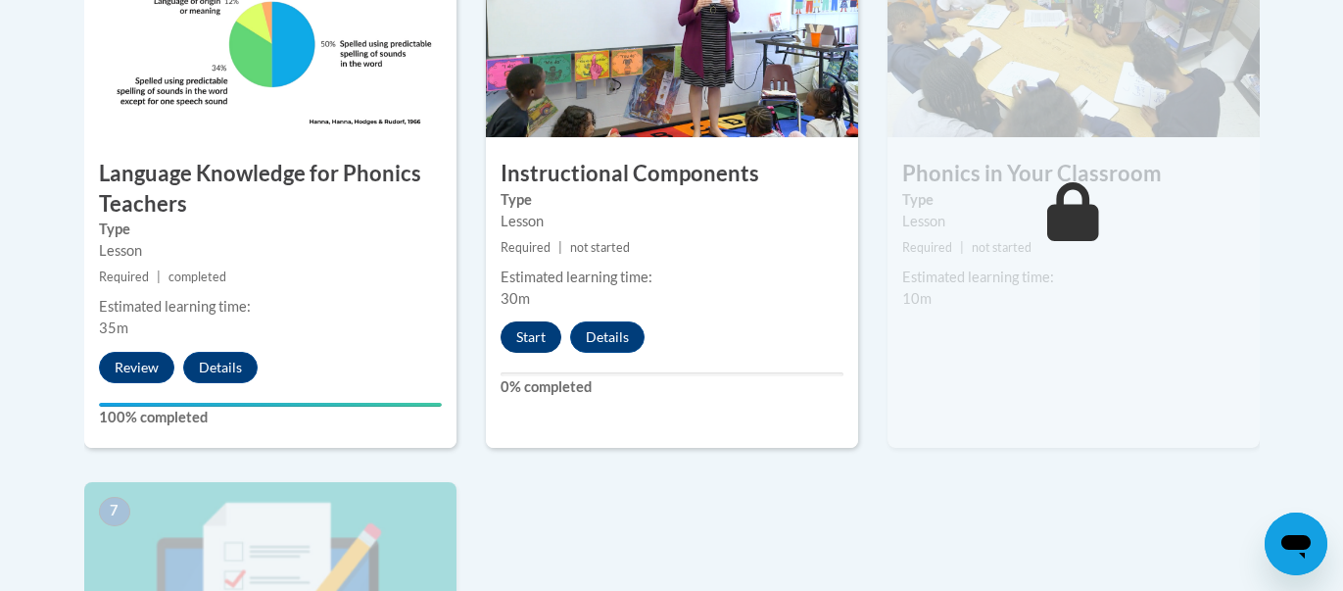 This screenshot has width=1343, height=591. Describe the element at coordinates (672, 387) in the screenshot. I see `label: 0% completed` at that location.